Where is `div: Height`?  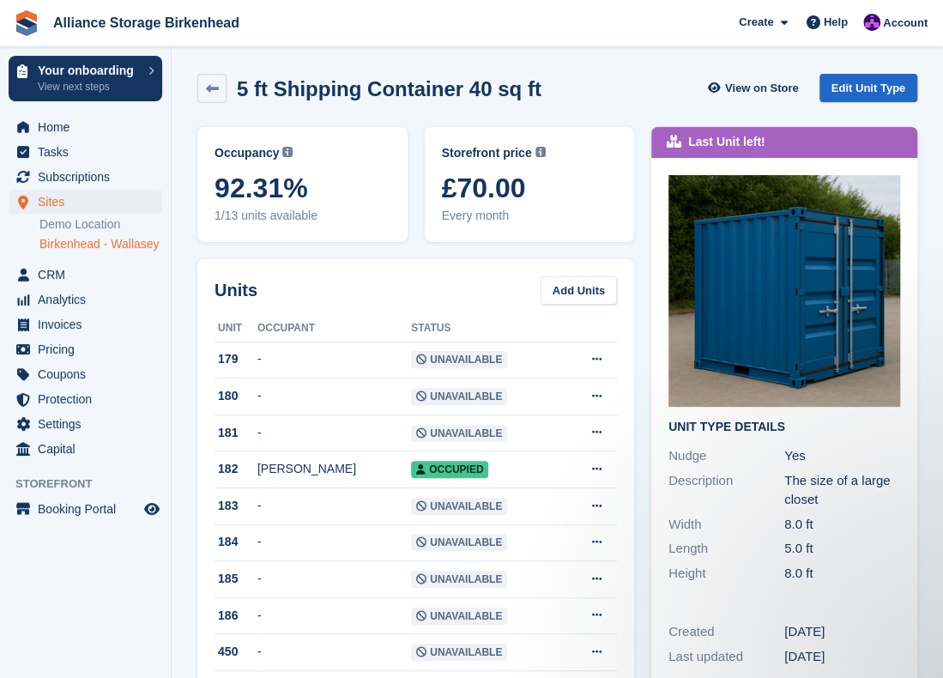
div: Height is located at coordinates (726, 573).